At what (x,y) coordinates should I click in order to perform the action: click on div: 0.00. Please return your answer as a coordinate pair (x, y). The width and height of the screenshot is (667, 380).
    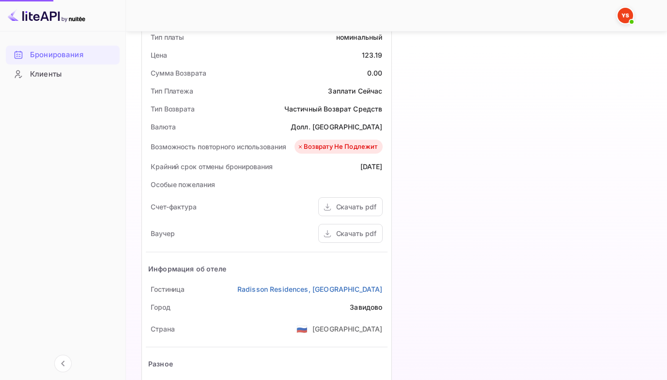
    Looking at the image, I should click on (375, 73).